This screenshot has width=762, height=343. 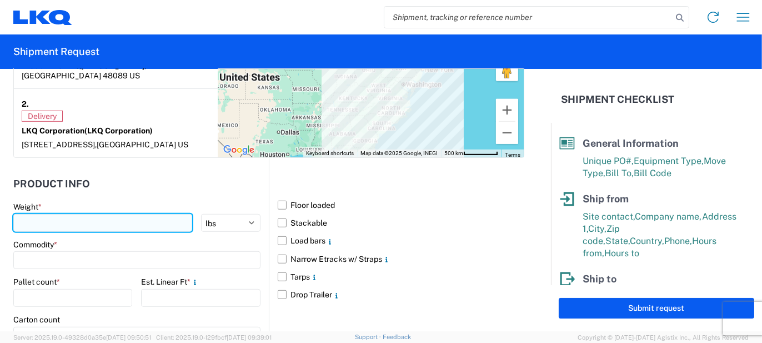 What do you see at coordinates (617, 240) in the screenshot?
I see `span: State,` at bounding box center [617, 240].